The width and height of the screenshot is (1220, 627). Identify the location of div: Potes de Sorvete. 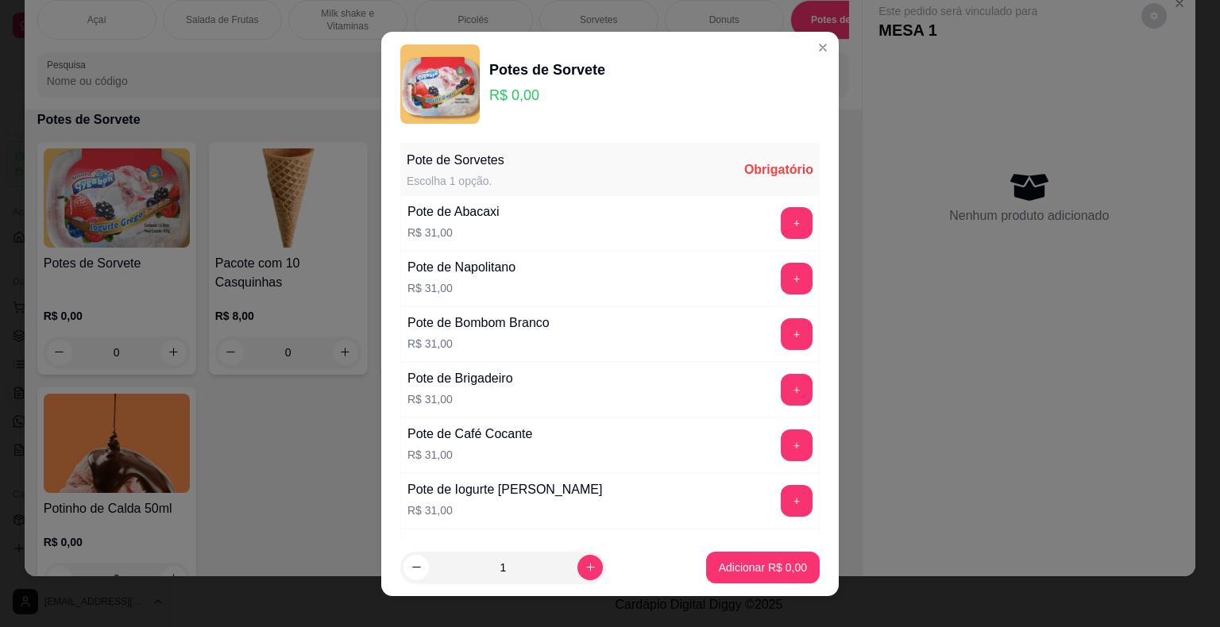
(547, 70).